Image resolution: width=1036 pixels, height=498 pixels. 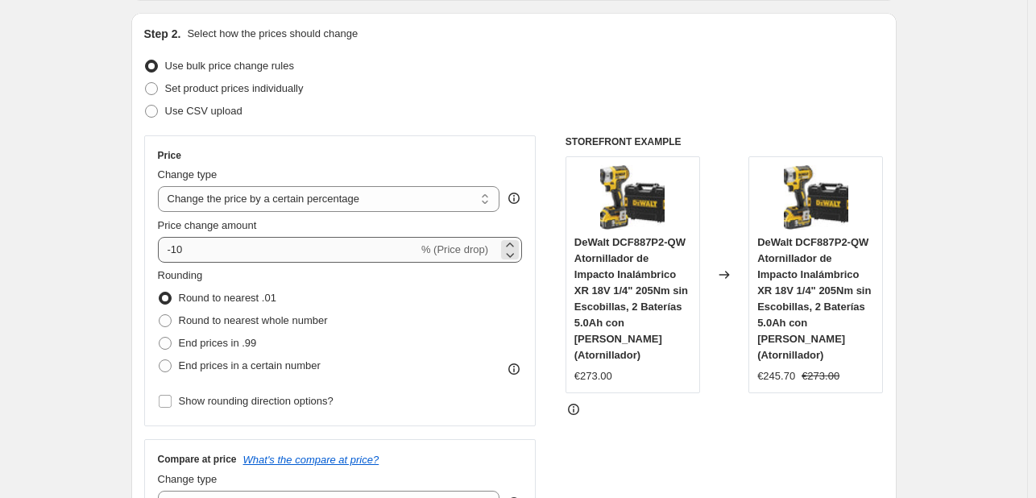 I want to click on div: €245.70, so click(x=776, y=376).